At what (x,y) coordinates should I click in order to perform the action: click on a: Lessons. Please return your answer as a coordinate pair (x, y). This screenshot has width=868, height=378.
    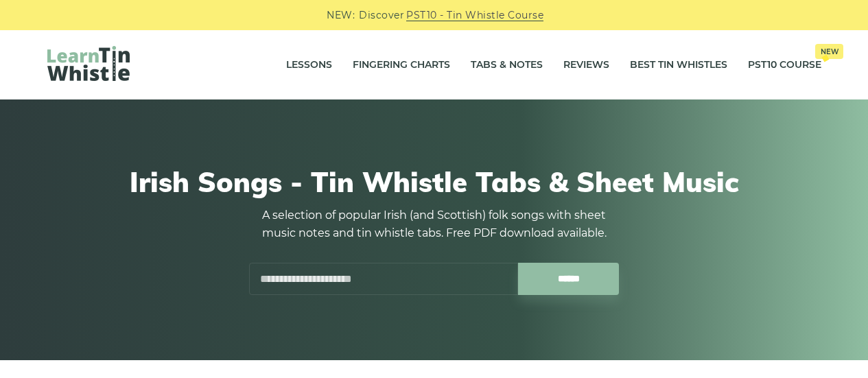
    Looking at the image, I should click on (309, 65).